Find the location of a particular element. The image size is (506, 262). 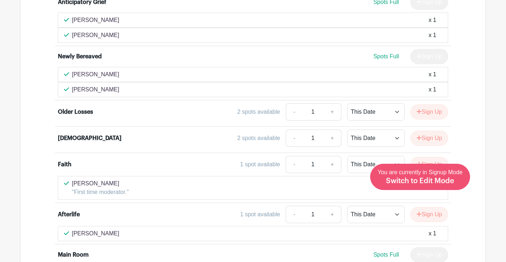

span: Switch to Edit Mode is located at coordinates (420, 181).